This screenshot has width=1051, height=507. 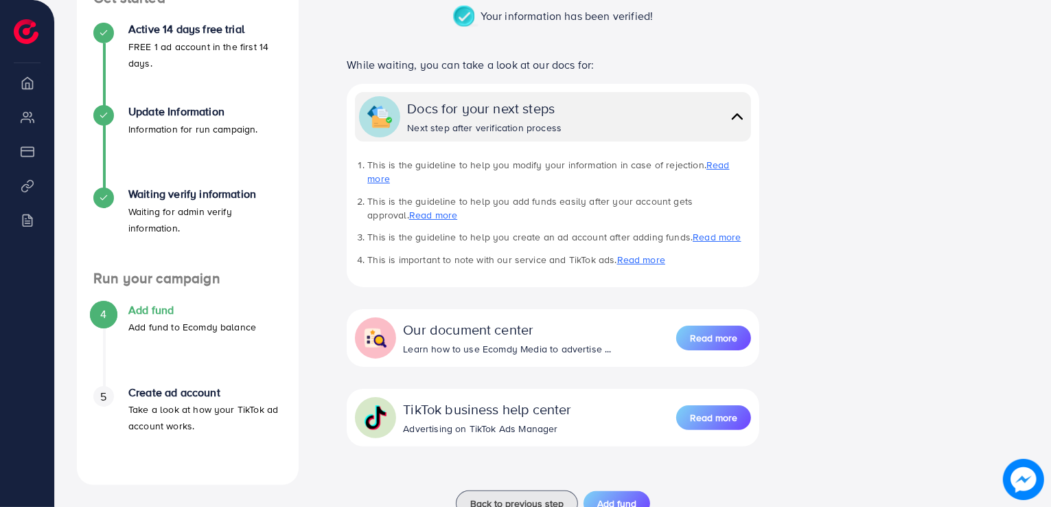 What do you see at coordinates (487, 408) in the screenshot?
I see `div: TikTok business help center` at bounding box center [487, 408].